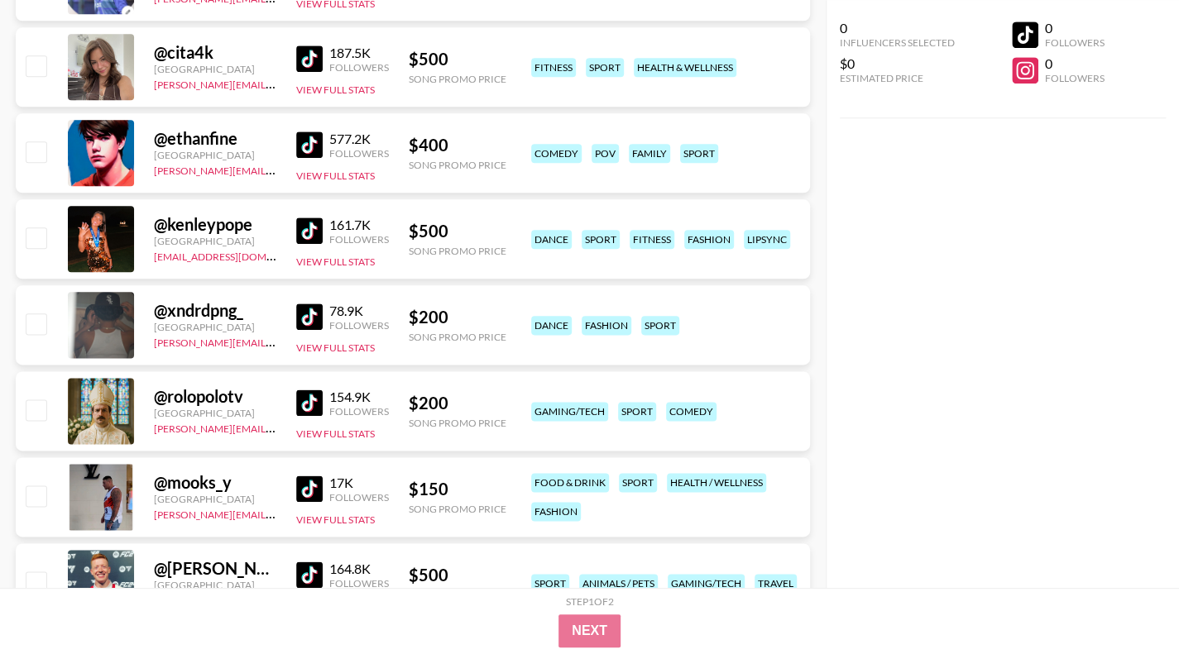 The height and width of the screenshot is (654, 1179). Describe the element at coordinates (359, 139) in the screenshot. I see `div: 577.2K` at that location.